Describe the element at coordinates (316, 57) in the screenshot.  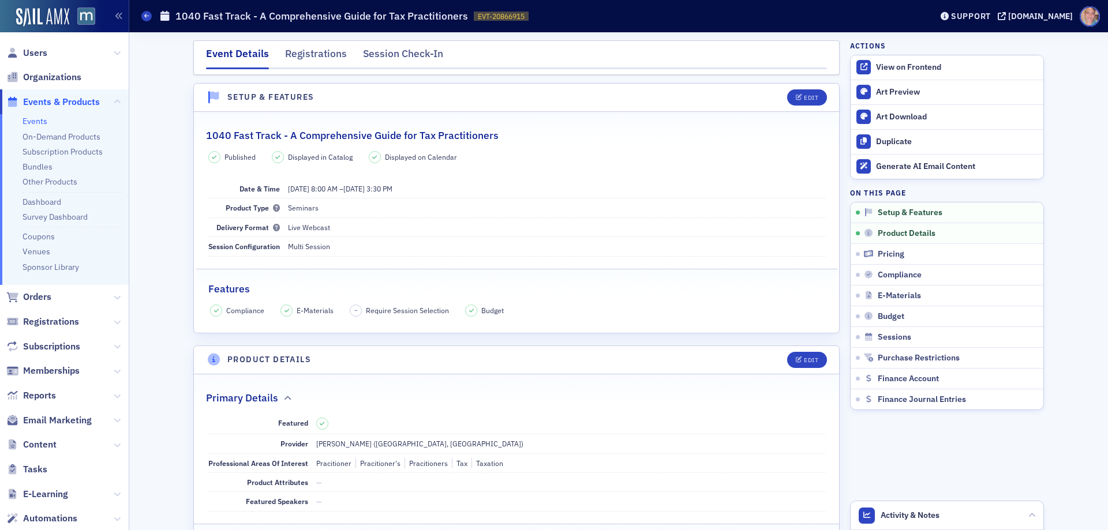
I see `div: Registrations` at that location.